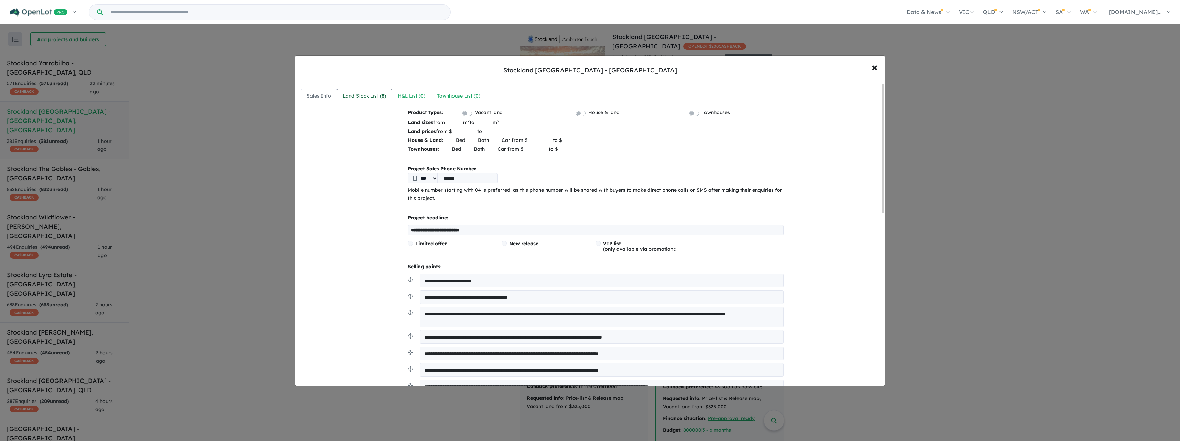 The width and height of the screenshot is (1180, 441). What do you see at coordinates (415, 178) in the screenshot?
I see `img: Phone icon` at bounding box center [415, 178].